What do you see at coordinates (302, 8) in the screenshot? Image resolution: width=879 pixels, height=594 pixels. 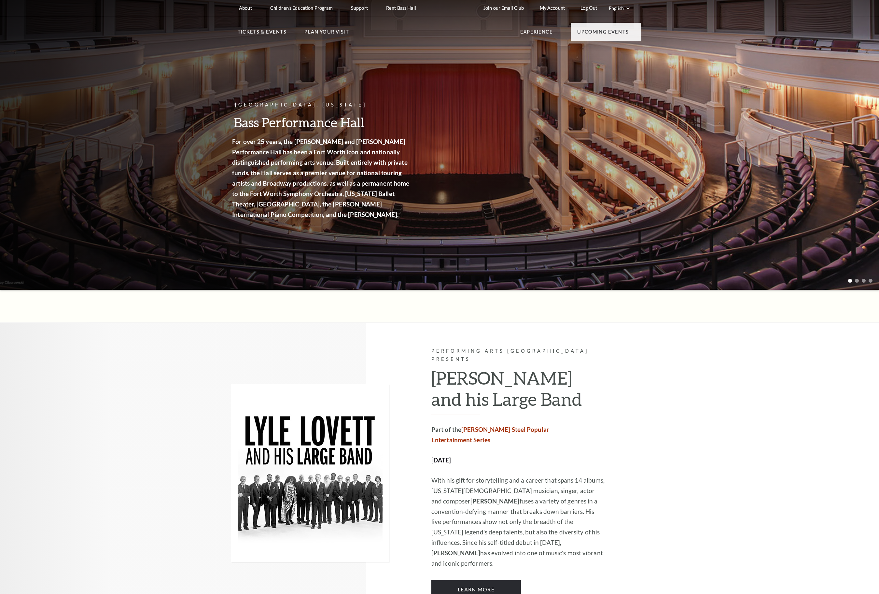 I see `p: Children's Education Program` at bounding box center [302, 8].